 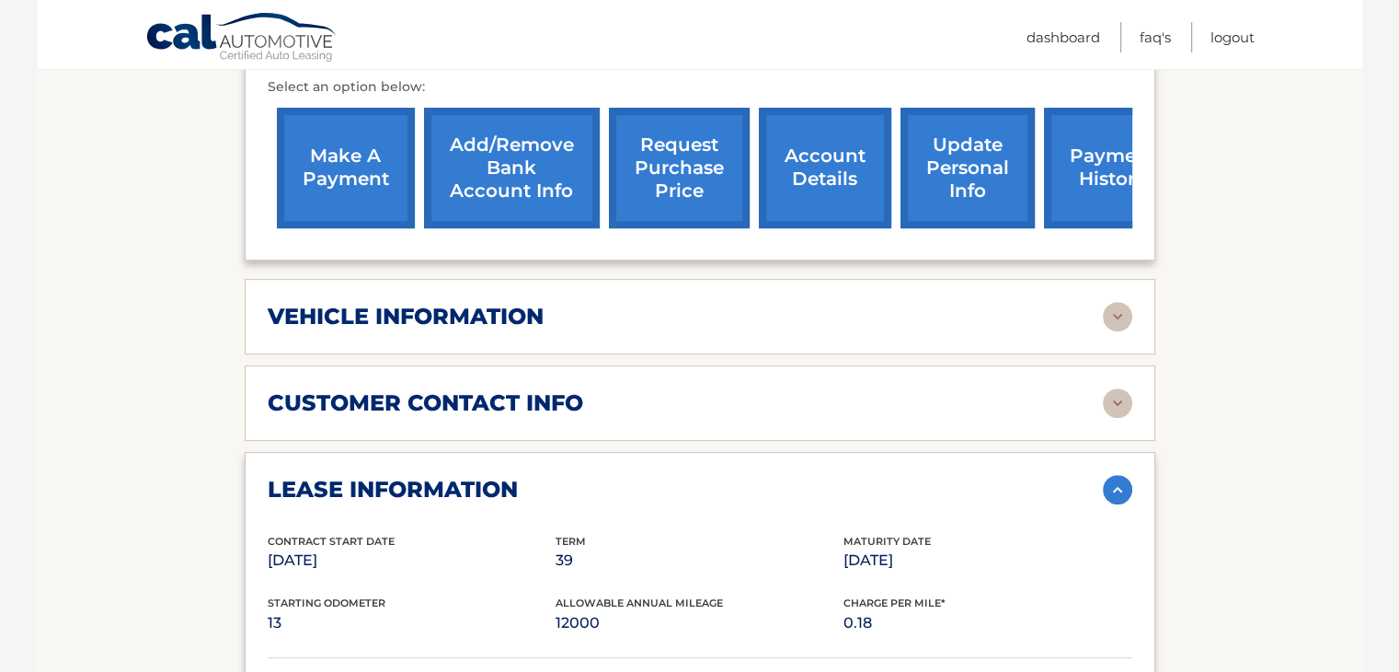 What do you see at coordinates (512, 167) in the screenshot?
I see `a: Add/Remove bank account info` at bounding box center [512, 167].